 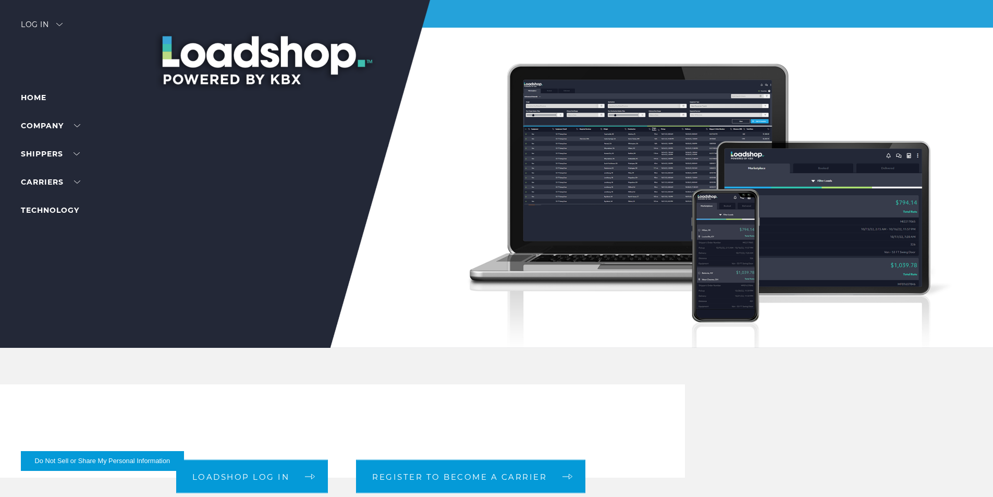 I want to click on div: Log in, so click(x=42, y=28).